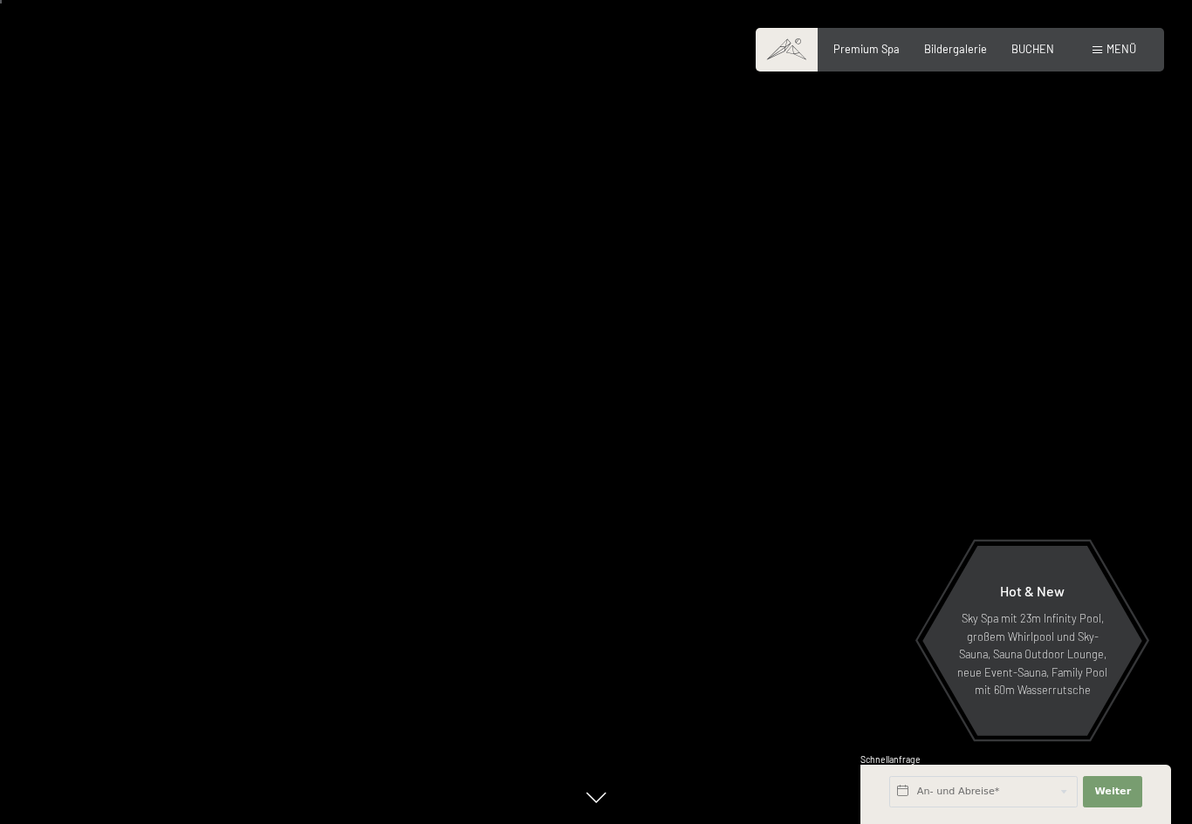  I want to click on a: BUCHEN, so click(1032, 49).